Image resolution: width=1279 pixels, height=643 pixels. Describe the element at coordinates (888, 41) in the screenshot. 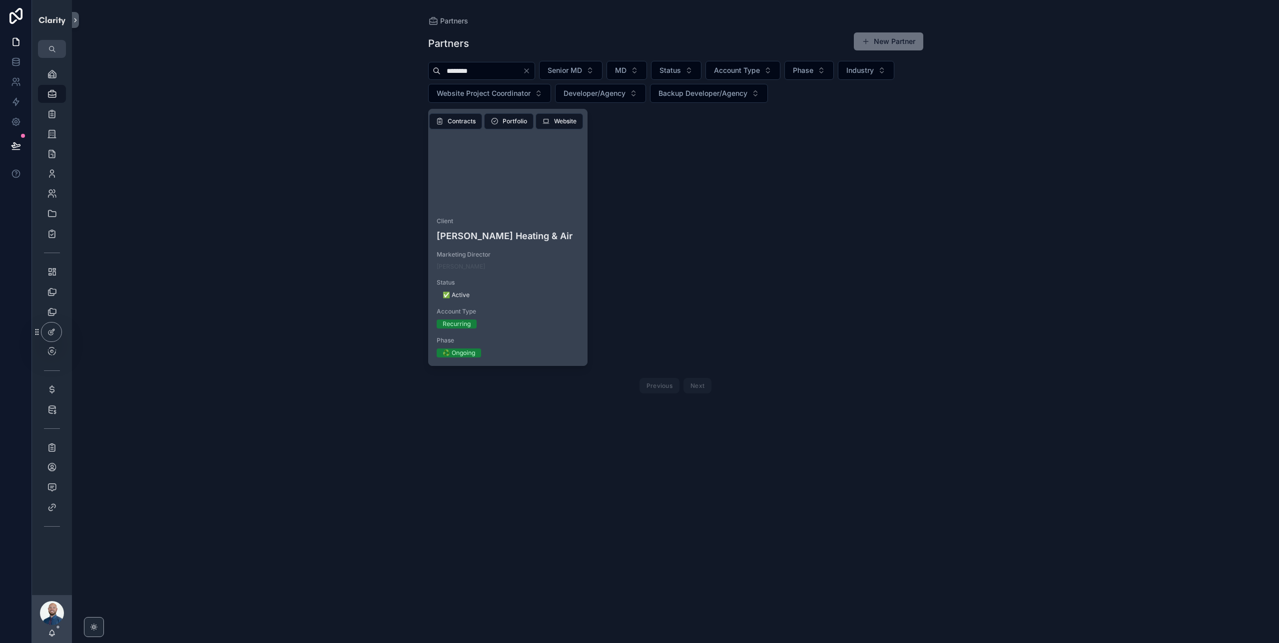

I see `a: New Partner` at that location.